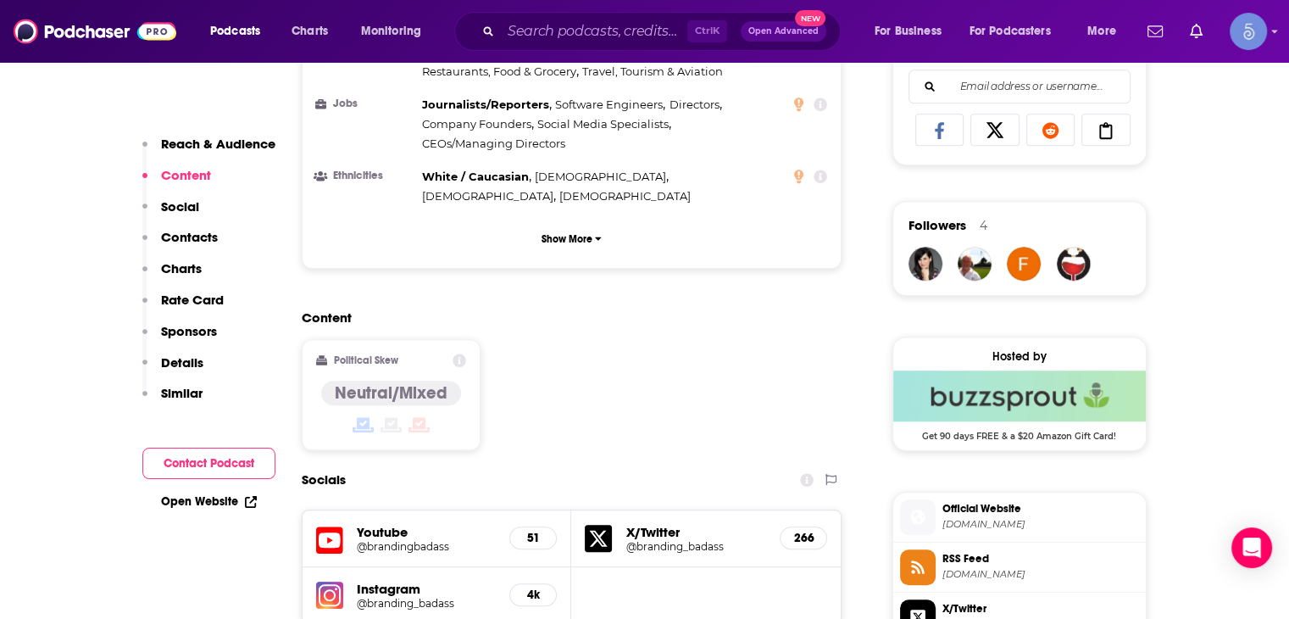 This screenshot has height=619, width=1289. Describe the element at coordinates (975, 264) in the screenshot. I see `a: RichBennett` at that location.